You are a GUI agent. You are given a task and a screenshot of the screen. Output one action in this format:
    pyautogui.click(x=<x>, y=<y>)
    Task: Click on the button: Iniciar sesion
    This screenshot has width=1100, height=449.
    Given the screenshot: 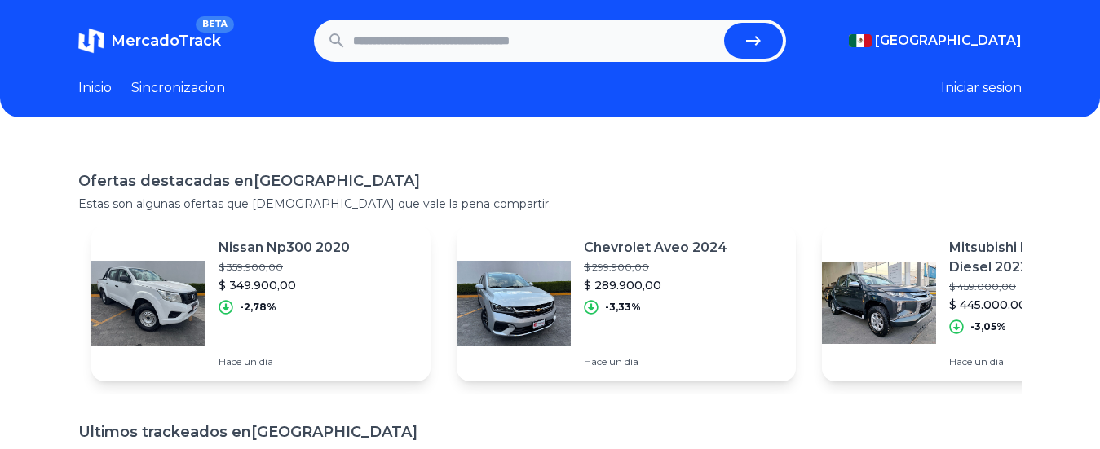 What is the action you would take?
    pyautogui.click(x=981, y=88)
    